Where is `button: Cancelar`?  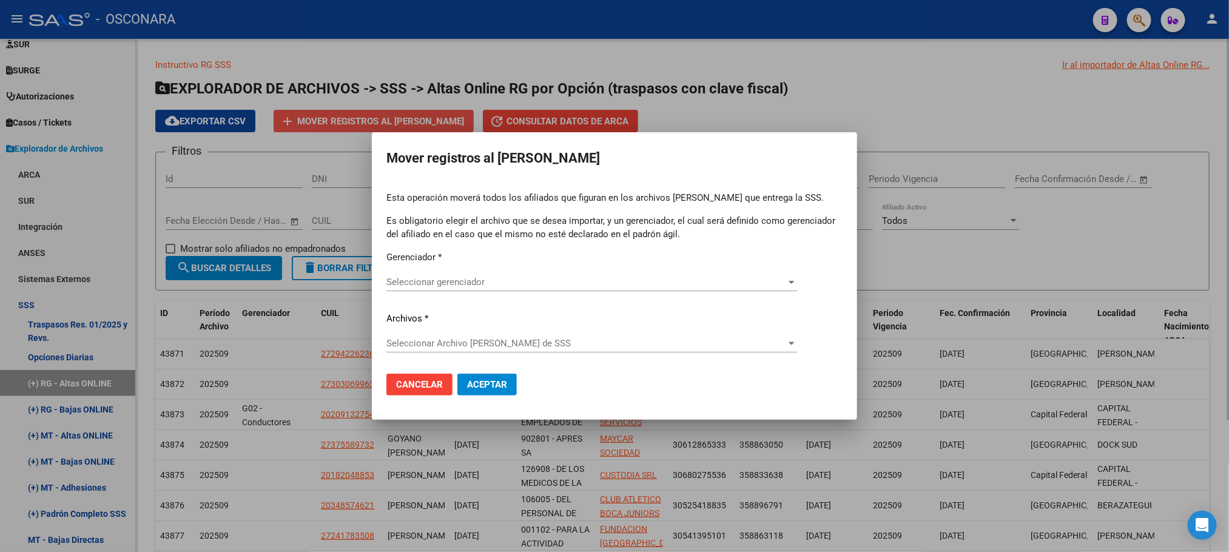 button: Cancelar is located at coordinates (419, 385).